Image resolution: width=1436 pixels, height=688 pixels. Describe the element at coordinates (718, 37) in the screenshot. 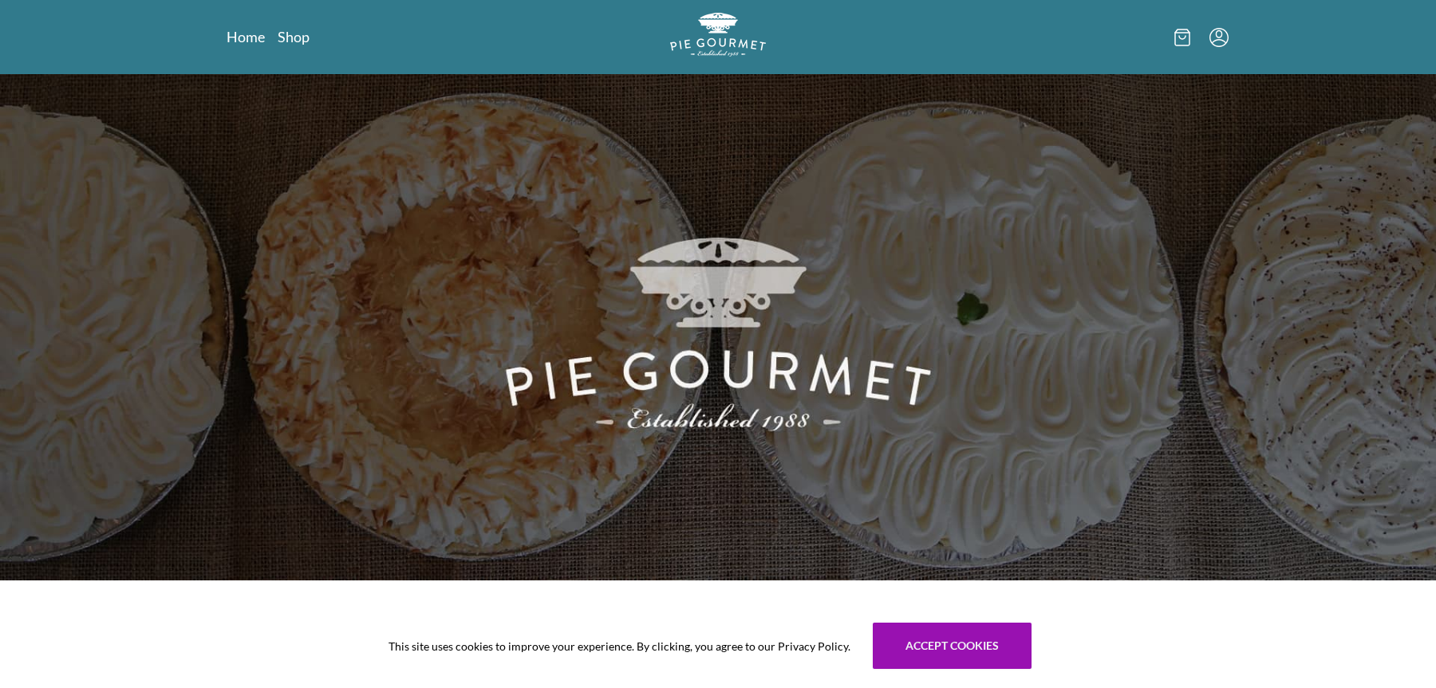

I see `a: Logo` at that location.